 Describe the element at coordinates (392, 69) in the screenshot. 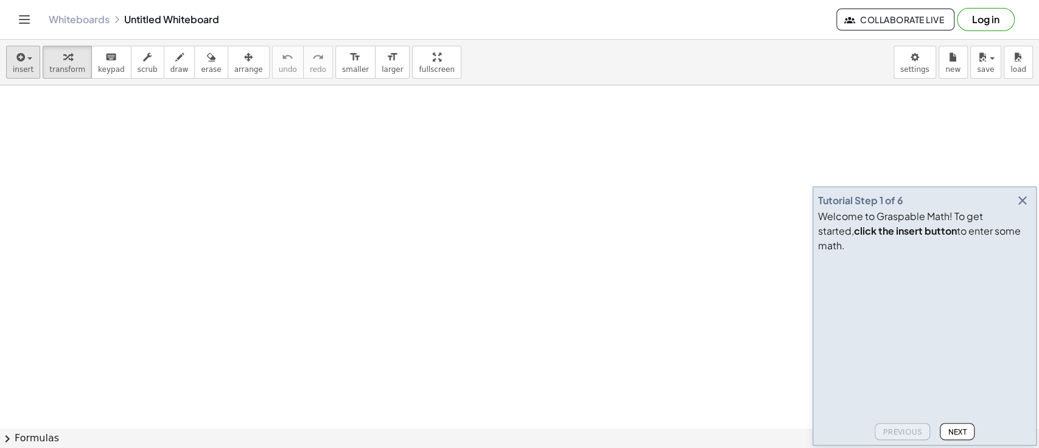

I see `span: larger` at that location.